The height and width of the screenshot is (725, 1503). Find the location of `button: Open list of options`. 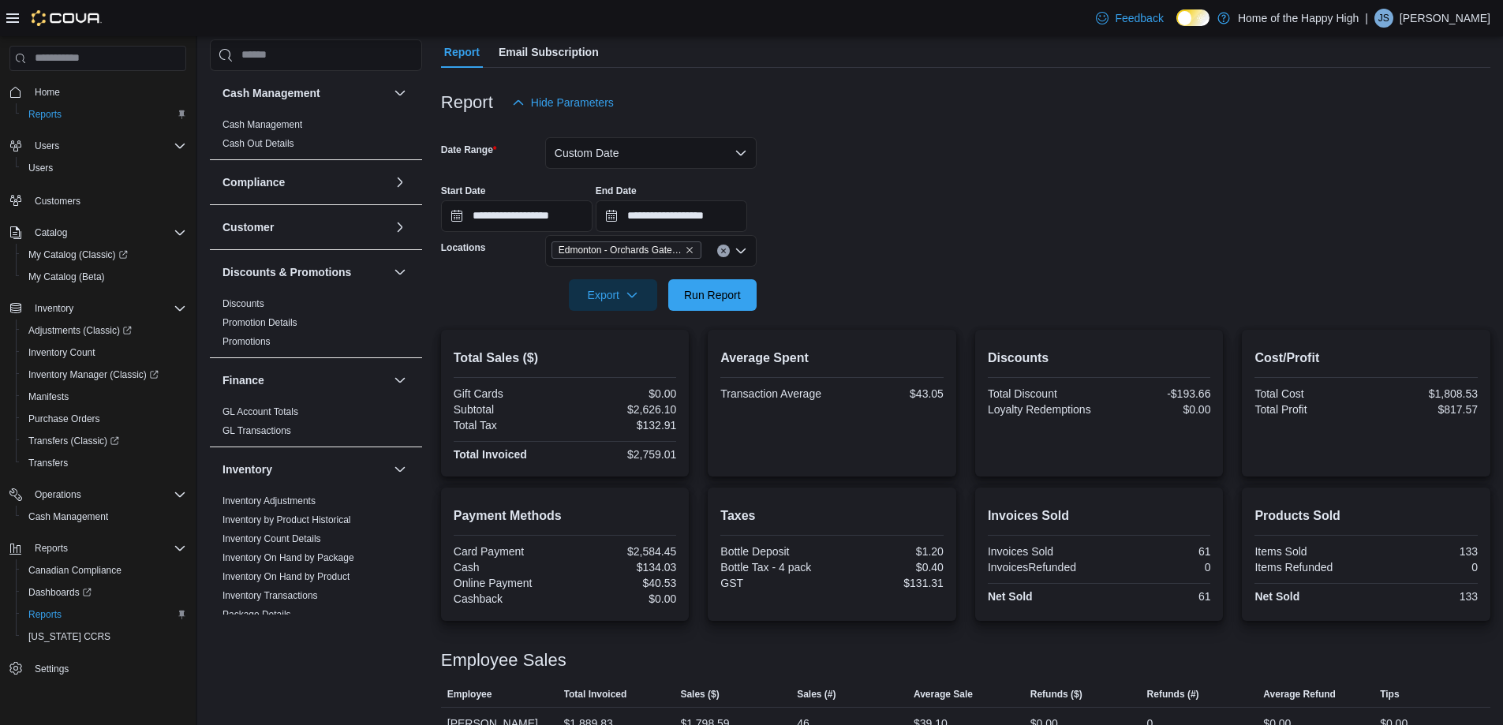

button: Open list of options is located at coordinates (741, 251).